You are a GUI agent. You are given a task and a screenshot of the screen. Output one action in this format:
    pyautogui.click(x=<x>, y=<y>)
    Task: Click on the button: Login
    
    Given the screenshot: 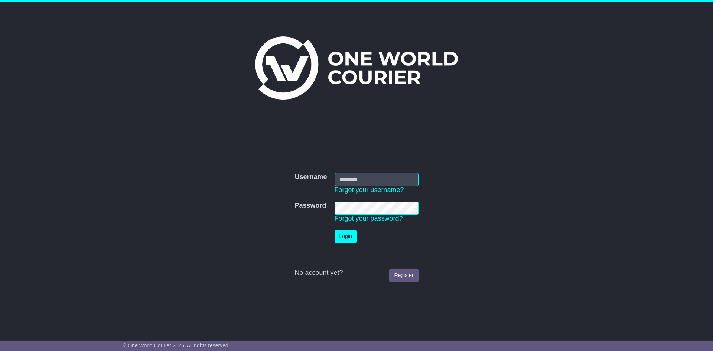 What is the action you would take?
    pyautogui.click(x=346, y=236)
    